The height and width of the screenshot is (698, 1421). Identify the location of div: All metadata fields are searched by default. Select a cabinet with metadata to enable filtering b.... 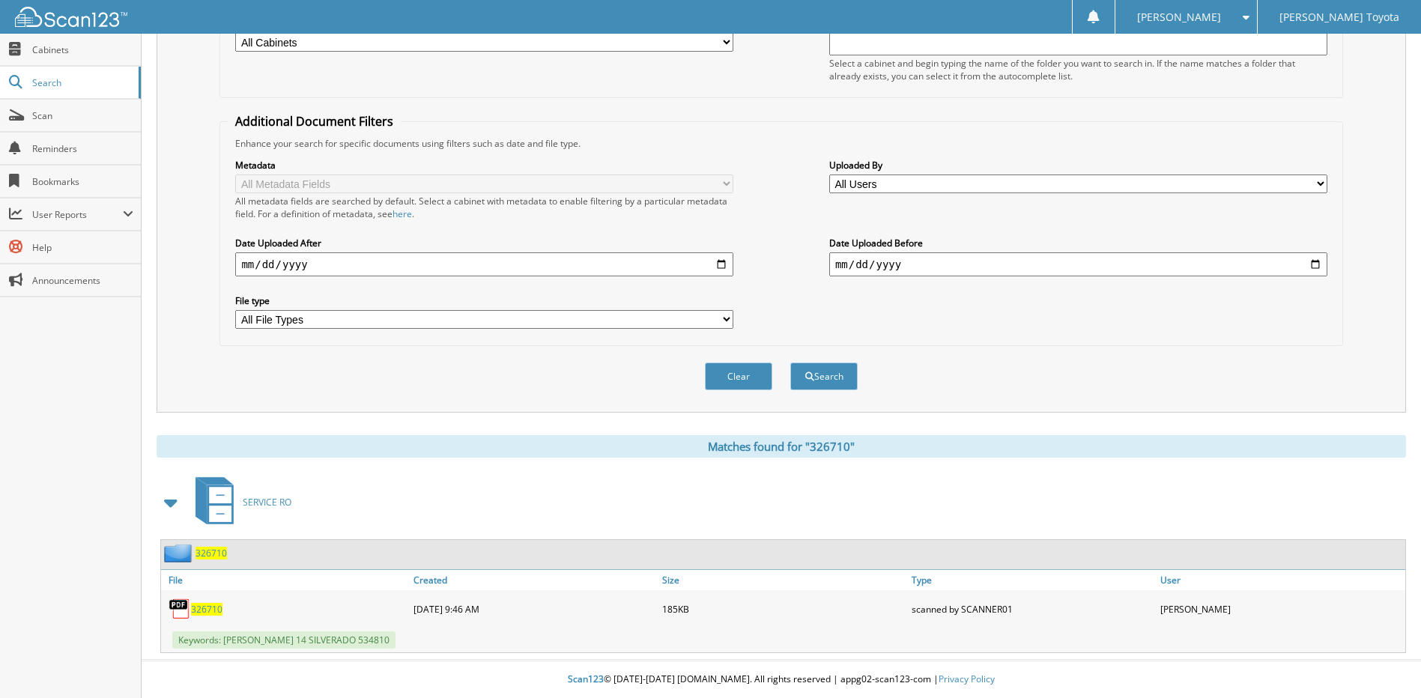
(484, 208).